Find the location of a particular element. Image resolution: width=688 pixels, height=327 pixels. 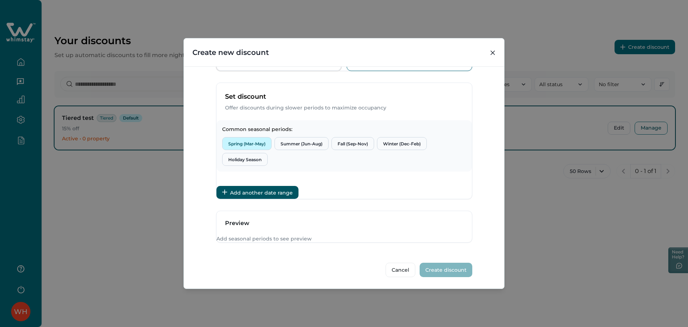

p: Add seasonal periods to see preview is located at coordinates (344, 239).